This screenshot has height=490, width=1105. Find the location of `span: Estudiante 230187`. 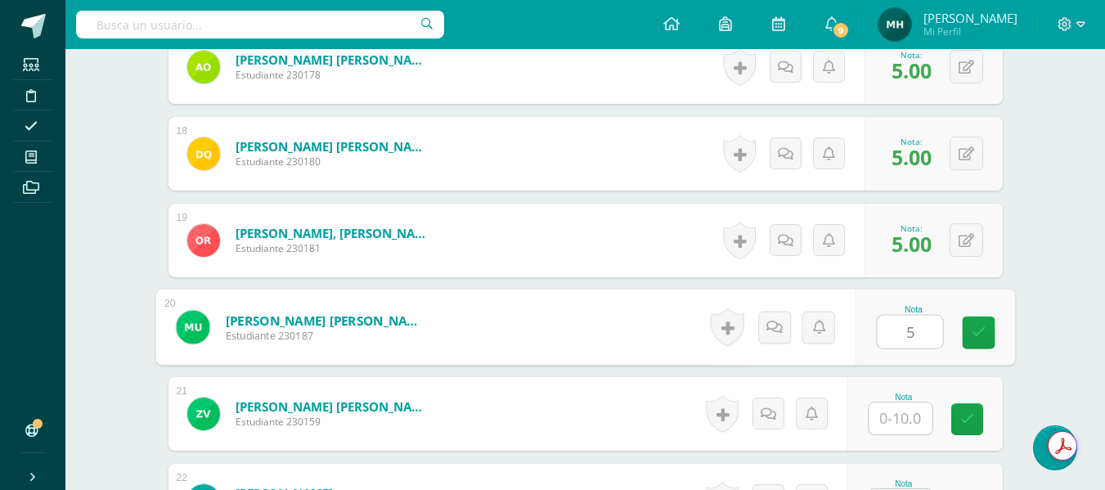

span: Estudiante 230187 is located at coordinates (325, 336).